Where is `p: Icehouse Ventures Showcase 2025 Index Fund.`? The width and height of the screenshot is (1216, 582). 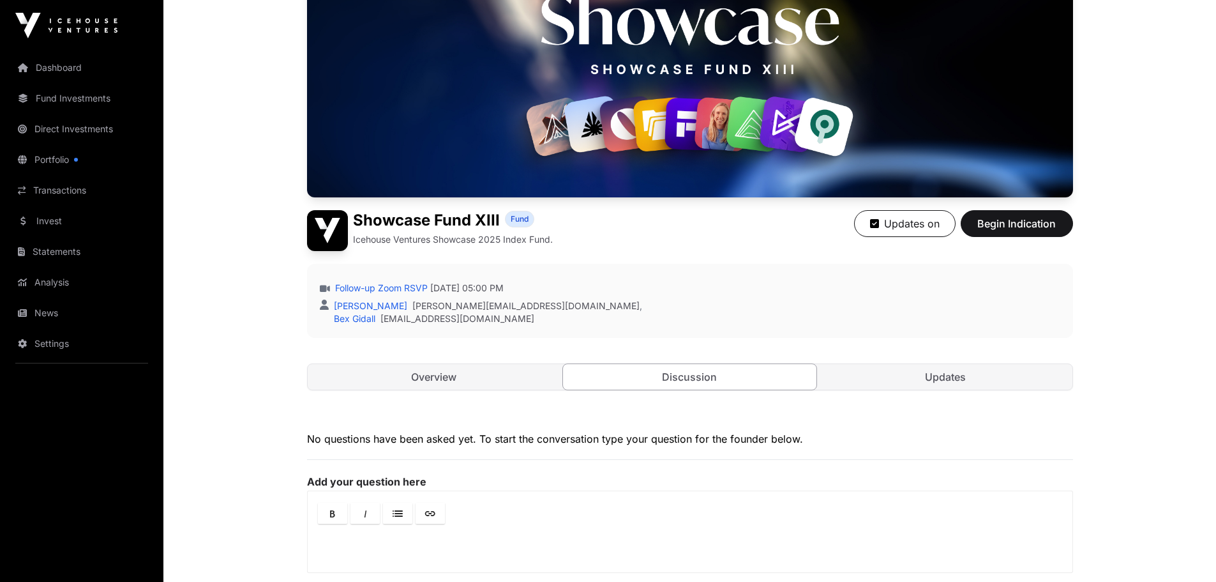 p: Icehouse Ventures Showcase 2025 Index Fund. is located at coordinates (453, 239).